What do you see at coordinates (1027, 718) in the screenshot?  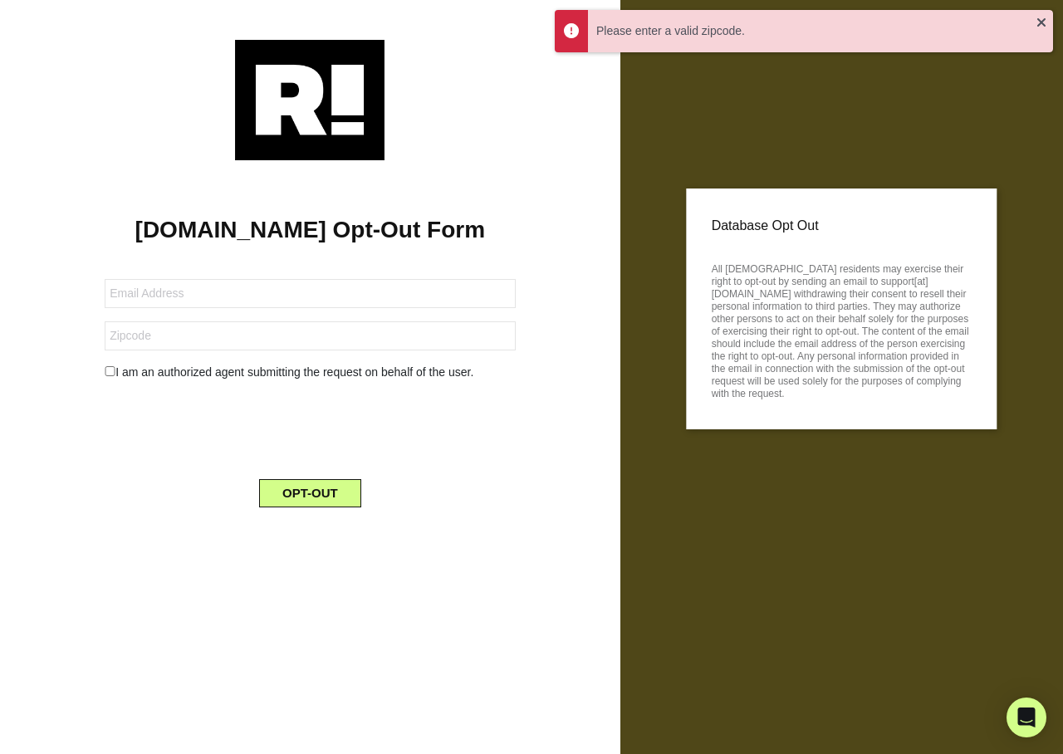 I see `div: Open Intercom Messenger` at bounding box center [1027, 718].